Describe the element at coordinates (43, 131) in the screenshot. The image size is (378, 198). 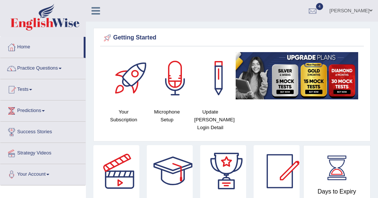
I see `a: Success Stories` at that location.